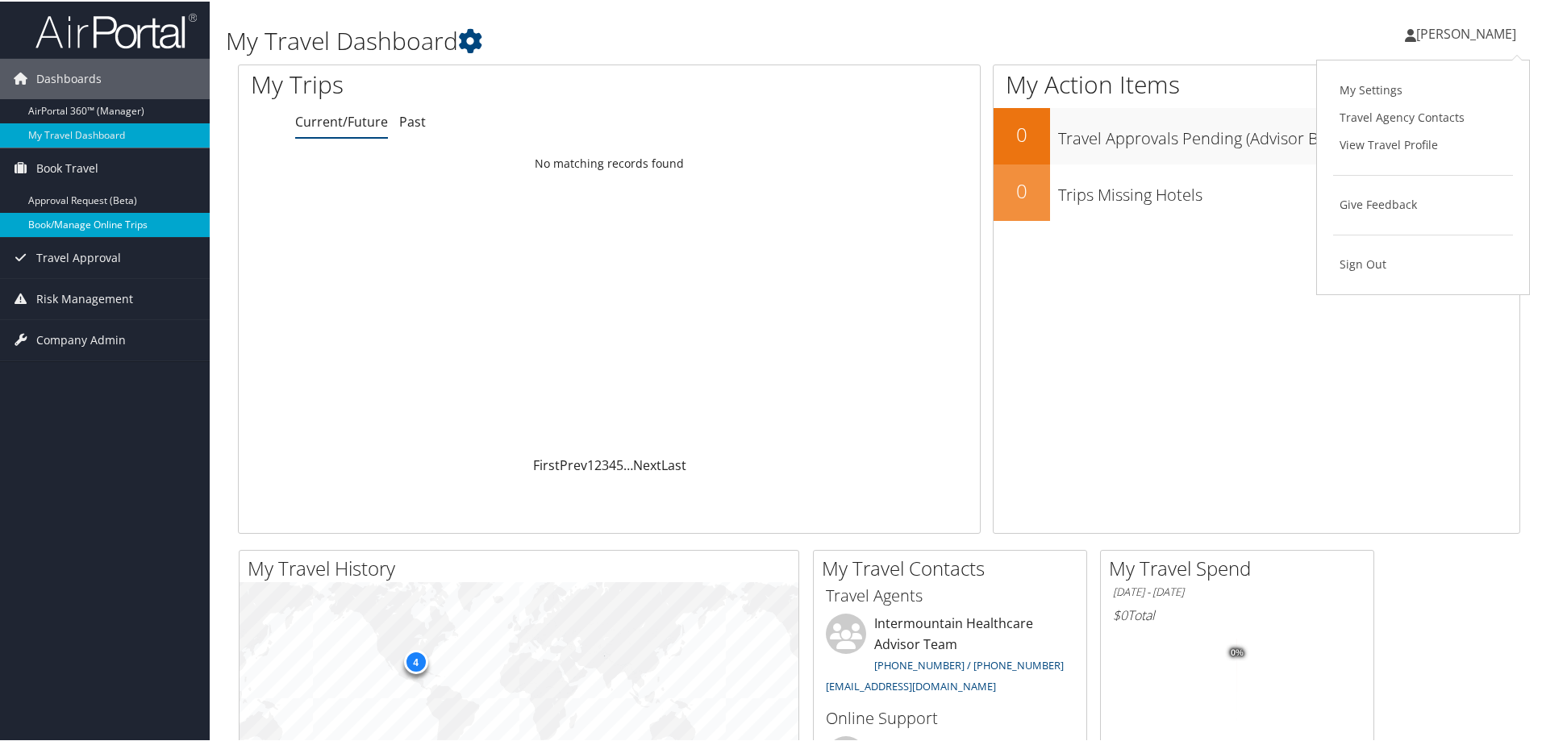 The width and height of the screenshot is (1542, 741). I want to click on h3: Travel Approvals Pending (Advisor Booked), so click(1289, 133).